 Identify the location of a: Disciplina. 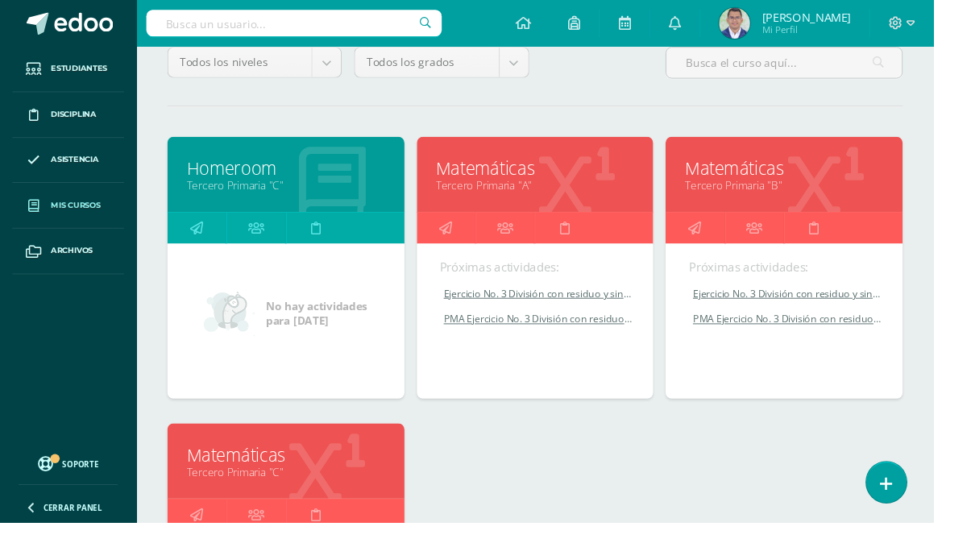
(71, 119).